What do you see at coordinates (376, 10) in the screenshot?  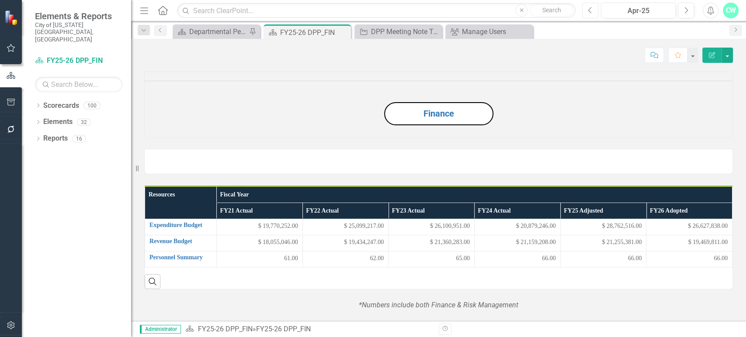 I see `input: Search ClearPoint...` at bounding box center [376, 10].